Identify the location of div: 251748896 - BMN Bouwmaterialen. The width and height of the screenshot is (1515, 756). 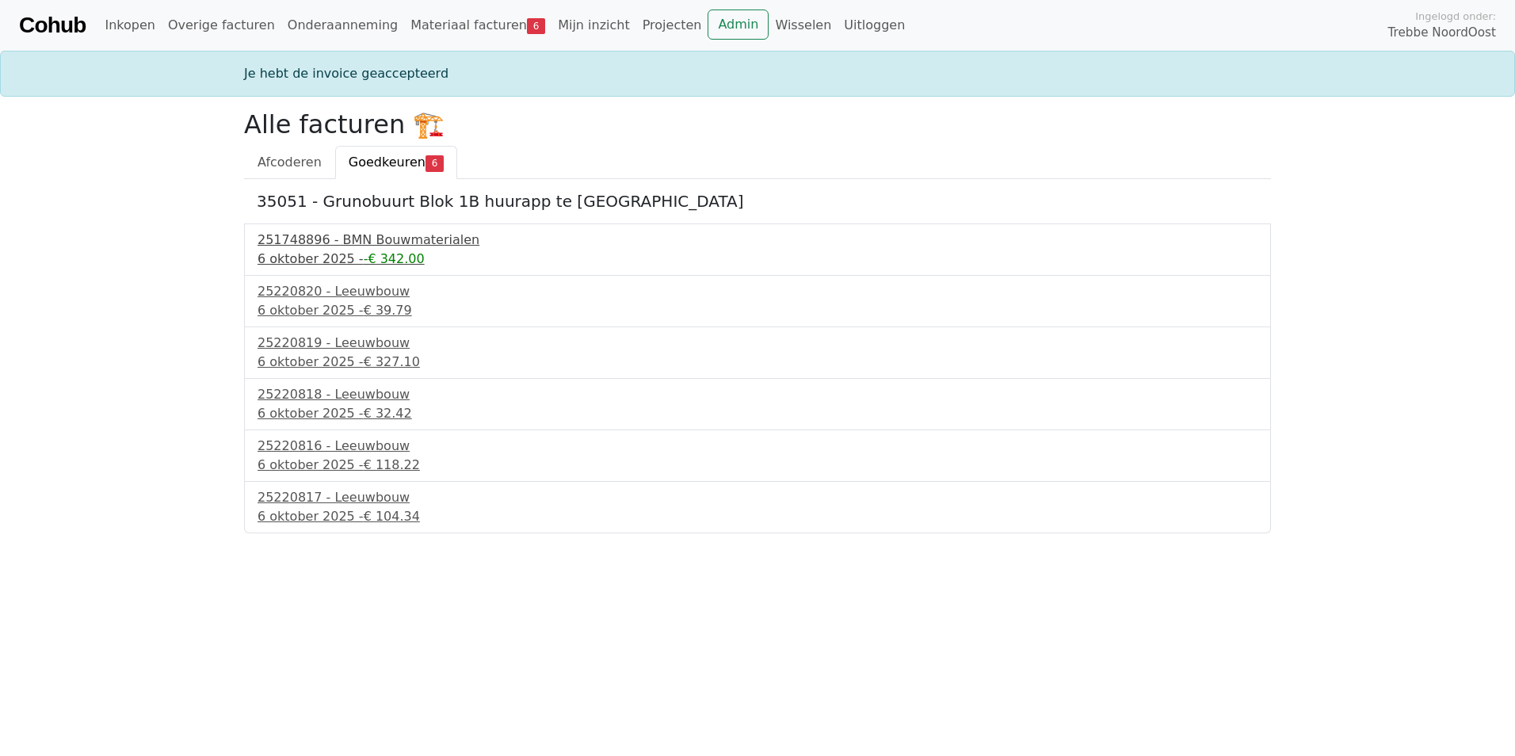
(757, 240).